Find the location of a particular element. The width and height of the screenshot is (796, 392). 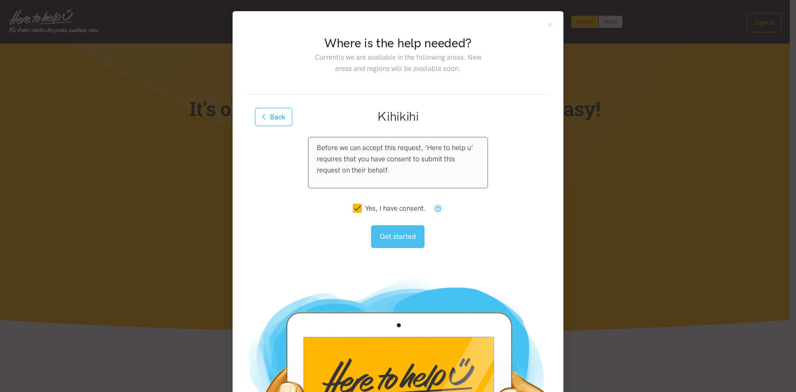

p: Currently we are available in the following areas. New areas and regions will be available soon. is located at coordinates (398, 63).